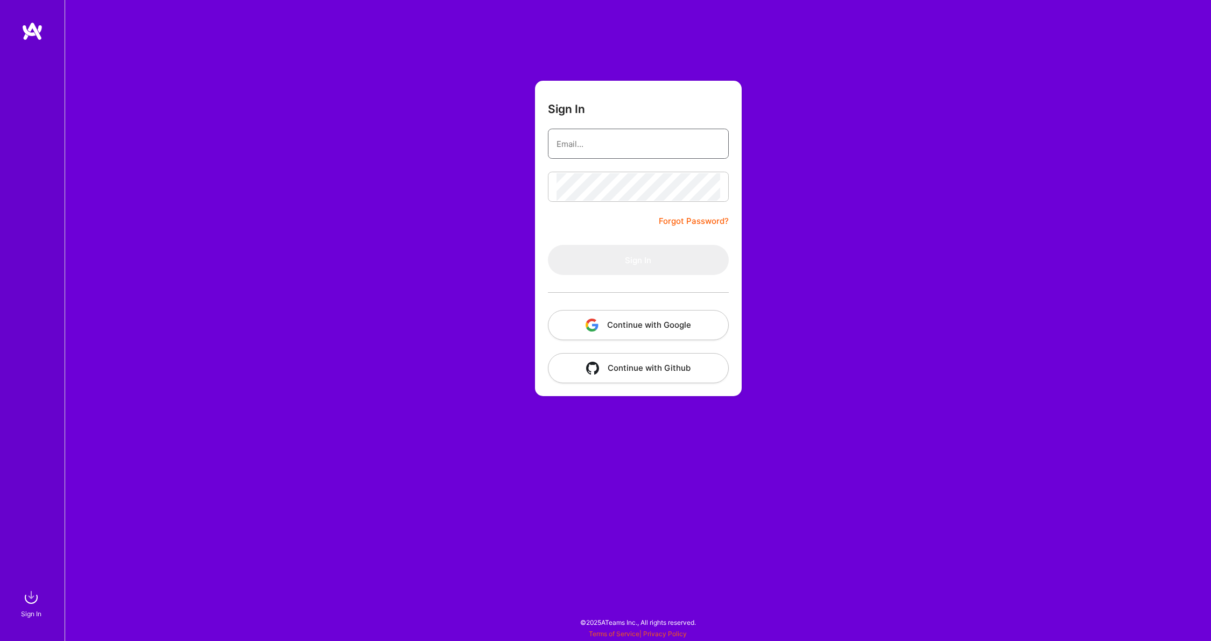 Image resolution: width=1211 pixels, height=641 pixels. Describe the element at coordinates (31, 597) in the screenshot. I see `img: sign in` at that location.